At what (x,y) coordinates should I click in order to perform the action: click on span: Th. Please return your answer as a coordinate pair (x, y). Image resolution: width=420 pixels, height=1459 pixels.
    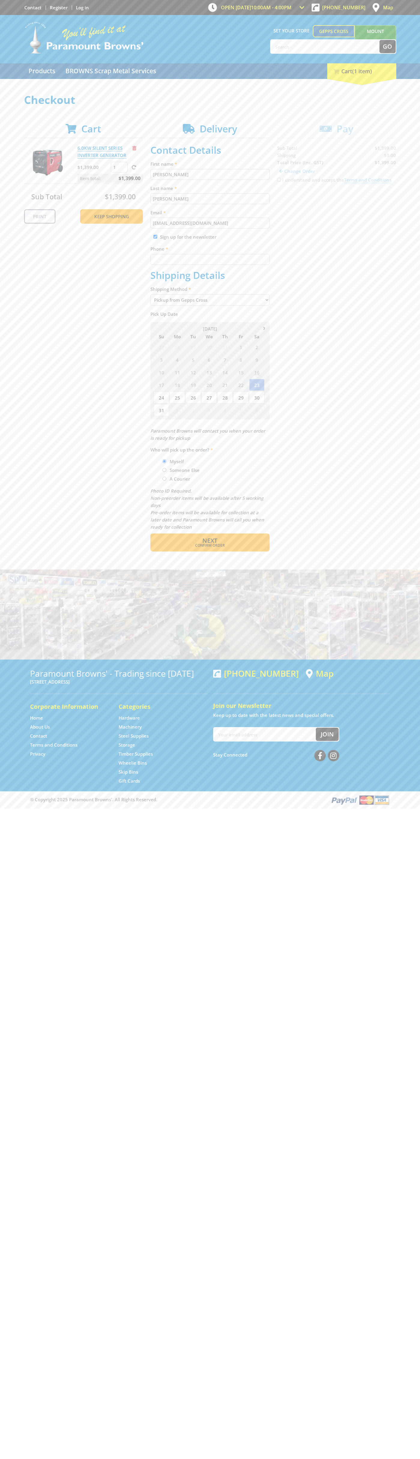
    Looking at the image, I should click on (225, 337).